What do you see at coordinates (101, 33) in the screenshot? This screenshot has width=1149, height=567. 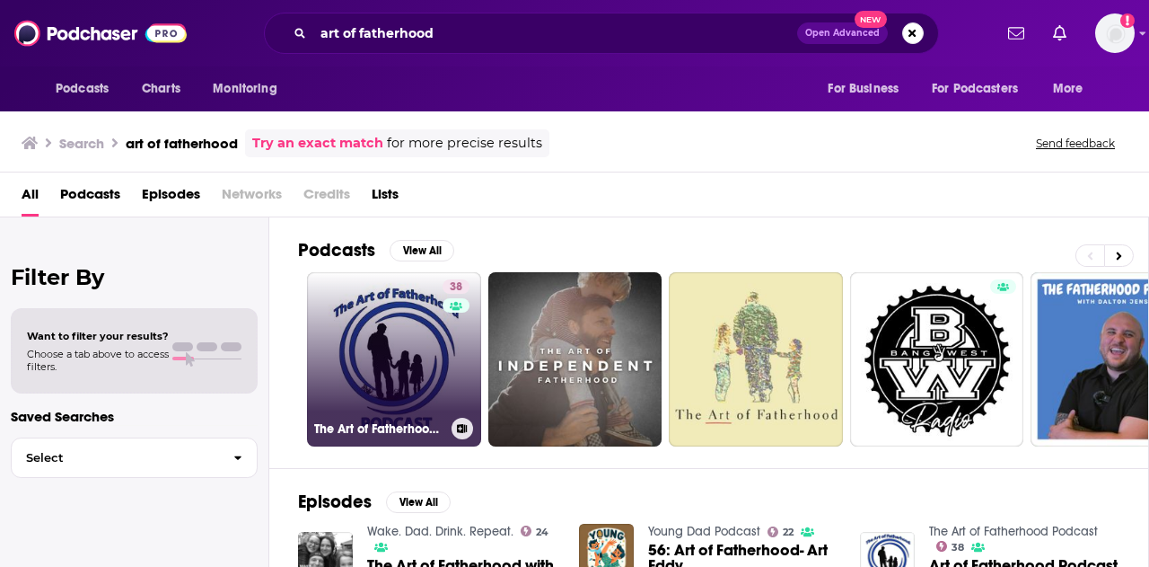 I see `img: Podchaser - Follow, Share and Rate Podcasts` at bounding box center [101, 33].